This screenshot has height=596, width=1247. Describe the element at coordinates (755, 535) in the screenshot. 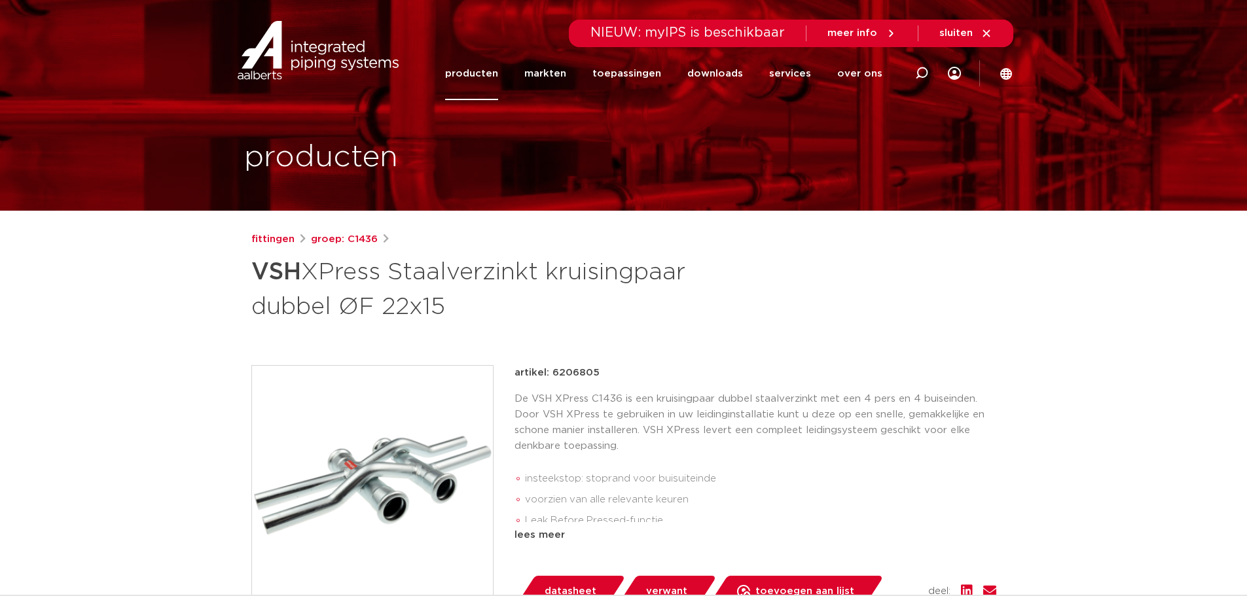

I see `div: lees meer` at that location.